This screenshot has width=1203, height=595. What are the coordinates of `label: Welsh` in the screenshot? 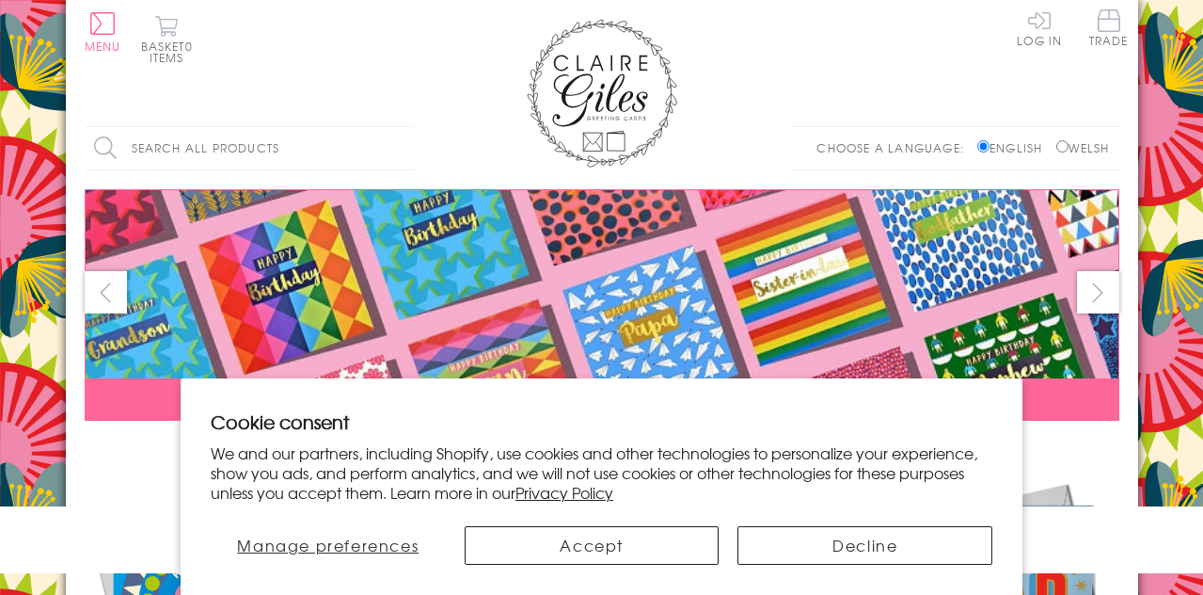 It's located at (1083, 148).